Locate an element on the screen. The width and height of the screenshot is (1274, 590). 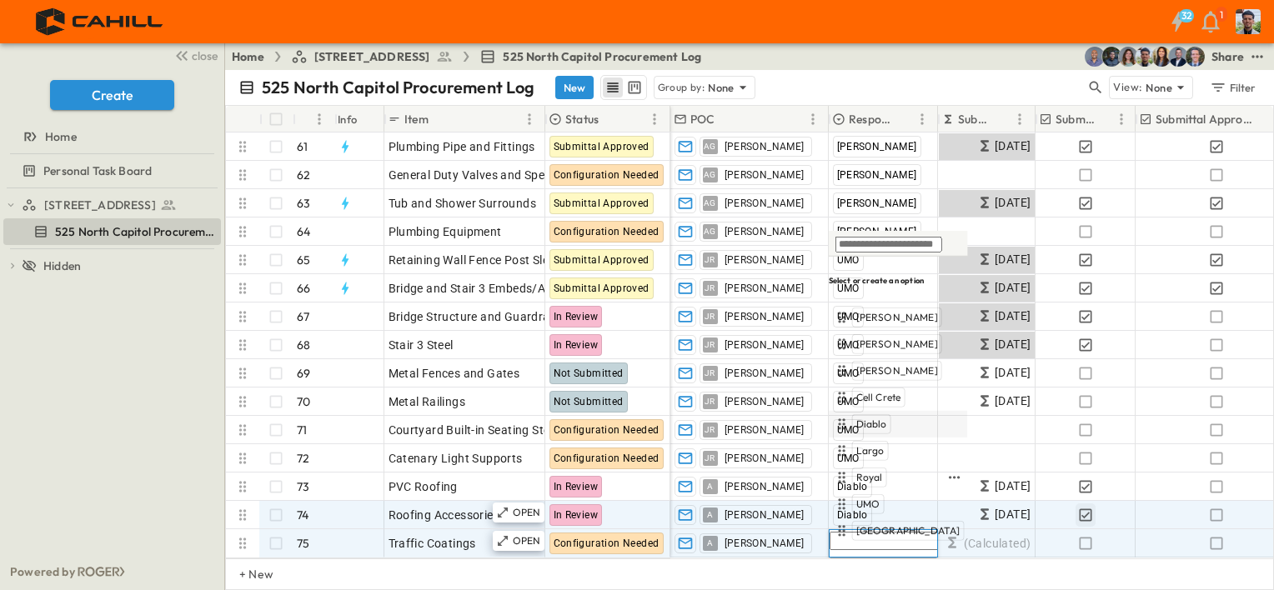
p: 66 is located at coordinates (304, 288).